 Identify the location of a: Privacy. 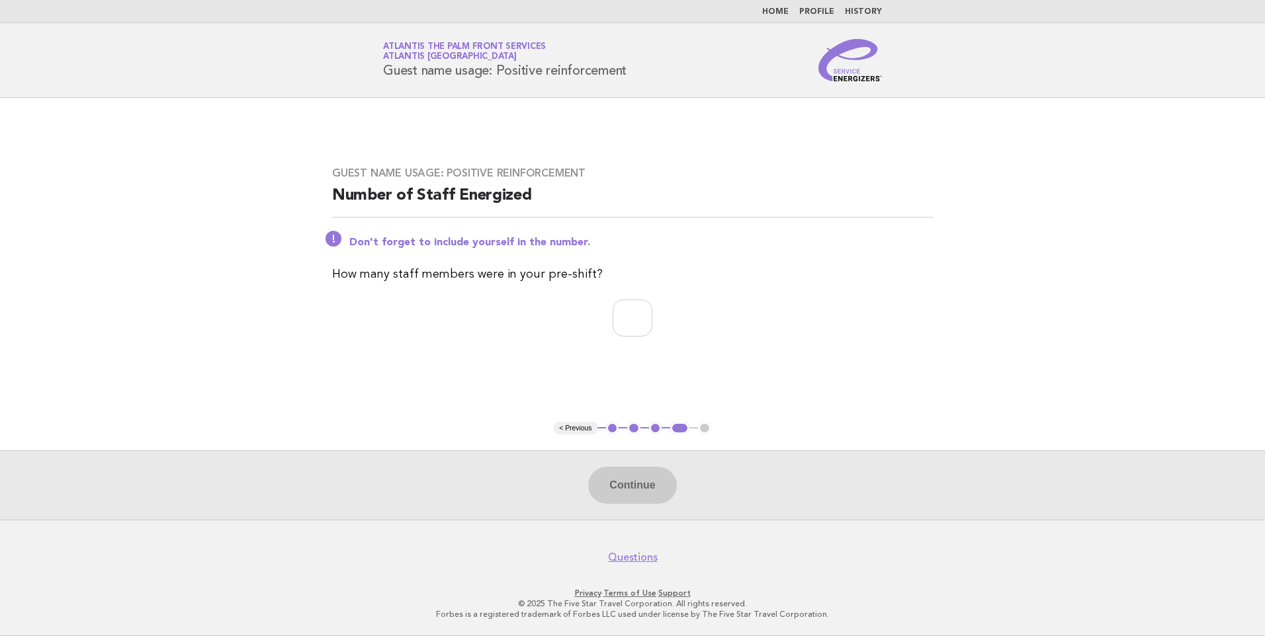
(588, 593).